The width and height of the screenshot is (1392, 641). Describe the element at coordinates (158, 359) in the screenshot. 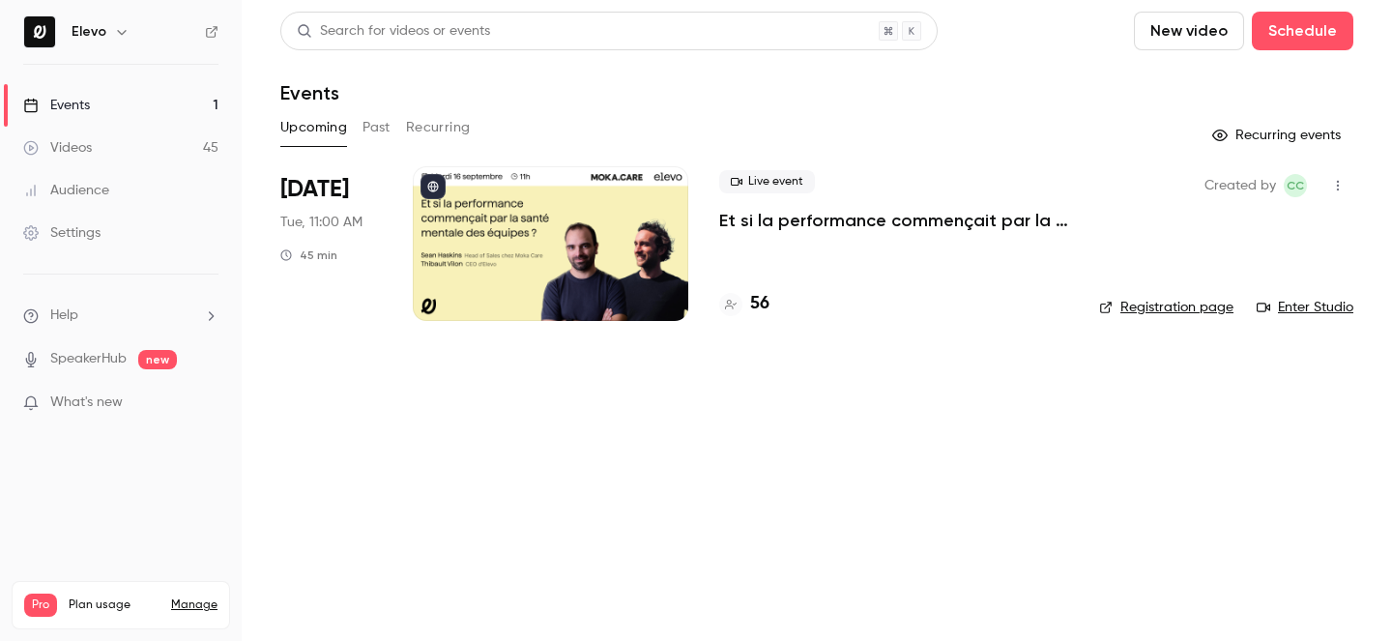

I see `span: new` at that location.